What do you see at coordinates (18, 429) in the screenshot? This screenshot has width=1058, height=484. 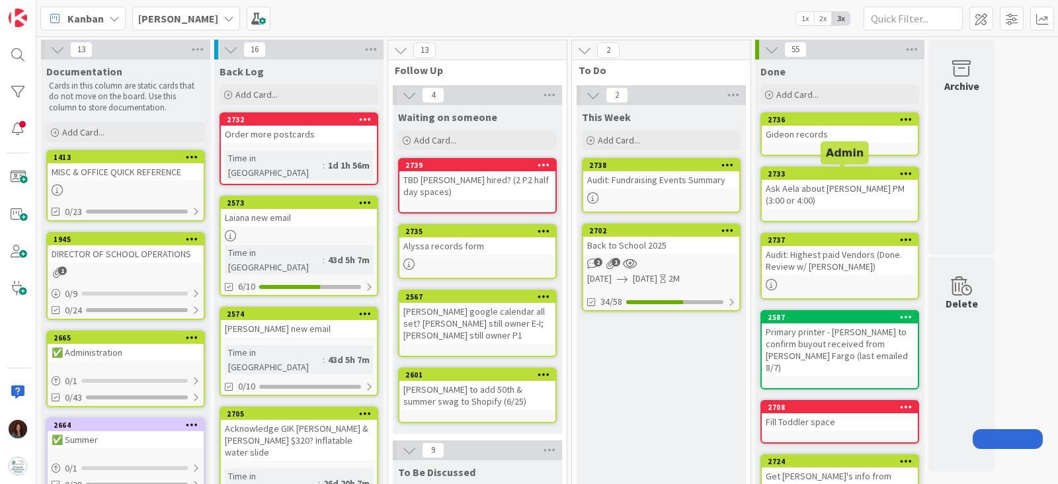 I see `img: RF` at bounding box center [18, 429].